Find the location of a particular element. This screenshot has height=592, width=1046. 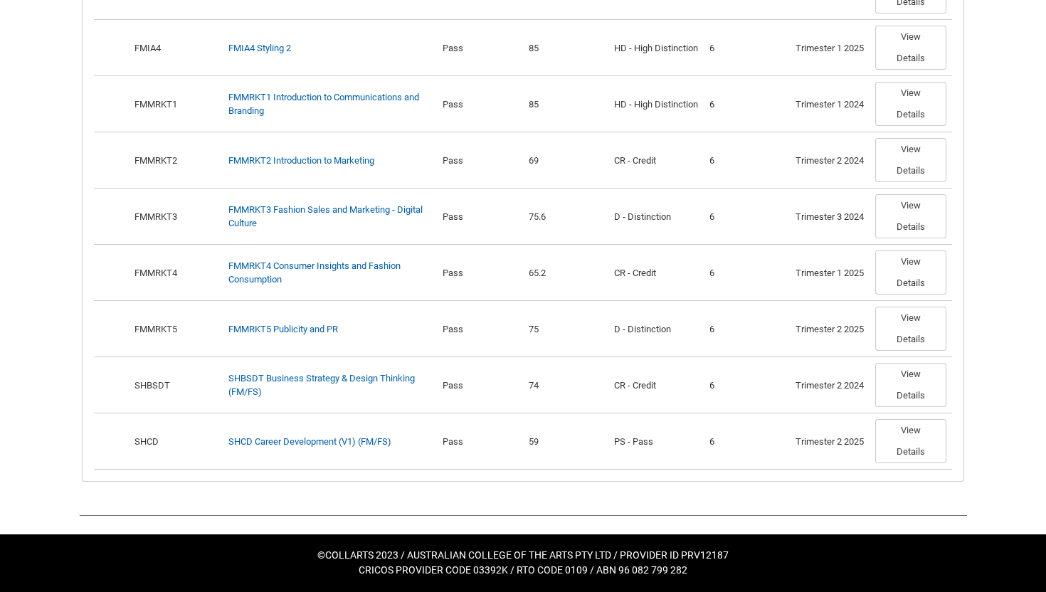

div: 65.2 is located at coordinates (566, 273).